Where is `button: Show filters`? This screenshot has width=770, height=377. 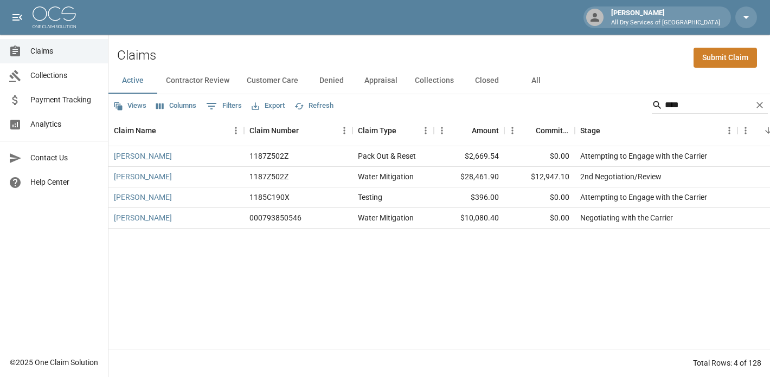 button: Show filters is located at coordinates (224, 106).